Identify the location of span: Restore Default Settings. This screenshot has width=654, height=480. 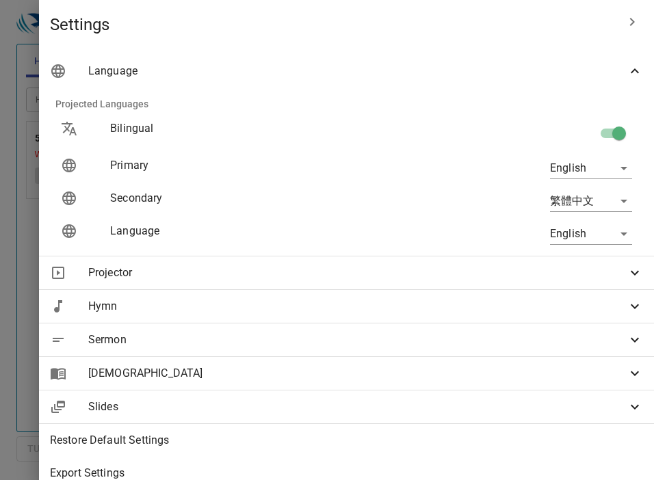
(346, 440).